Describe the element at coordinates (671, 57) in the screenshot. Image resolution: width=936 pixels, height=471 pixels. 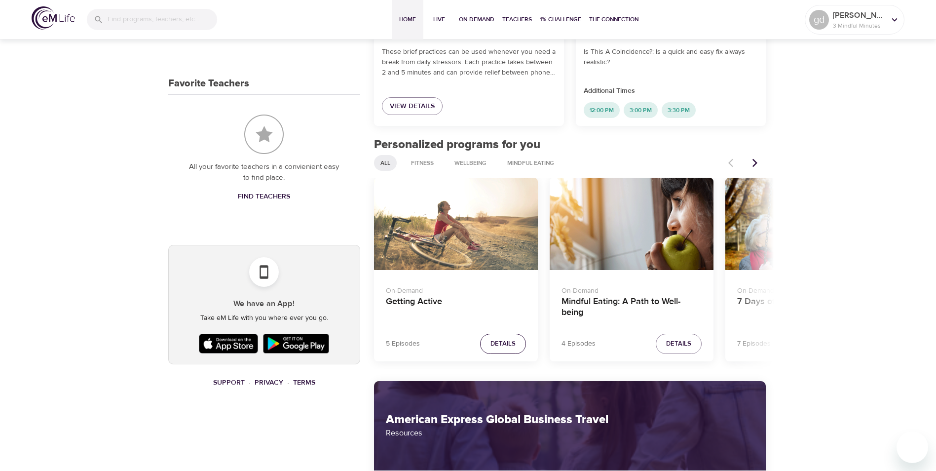
I see `p: Is This A Coincidence?: Is a quick and easy fix always realistic?` at that location.